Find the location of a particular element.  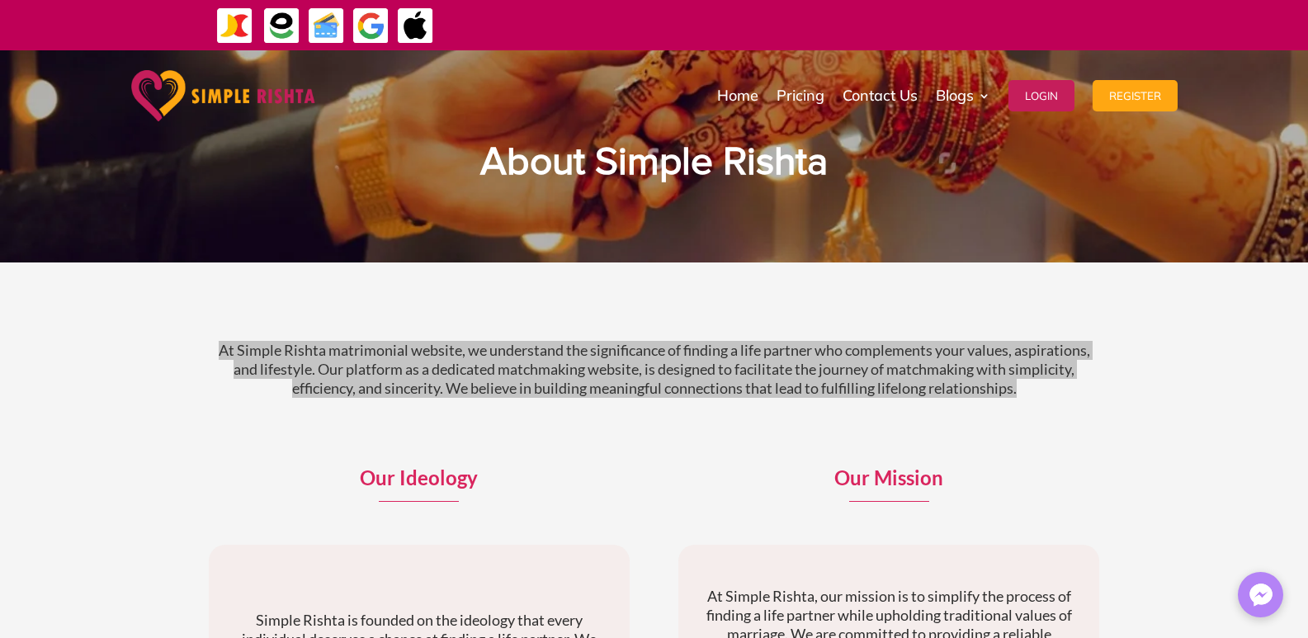

button: Register is located at coordinates (1135, 96).